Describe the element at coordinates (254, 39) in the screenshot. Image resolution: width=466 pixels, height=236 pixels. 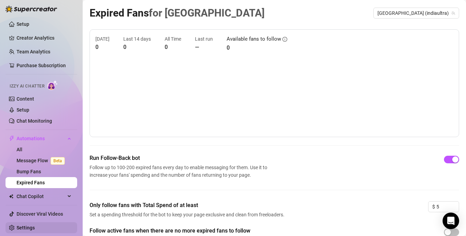
I see `article: Available fans to follow` at that location.